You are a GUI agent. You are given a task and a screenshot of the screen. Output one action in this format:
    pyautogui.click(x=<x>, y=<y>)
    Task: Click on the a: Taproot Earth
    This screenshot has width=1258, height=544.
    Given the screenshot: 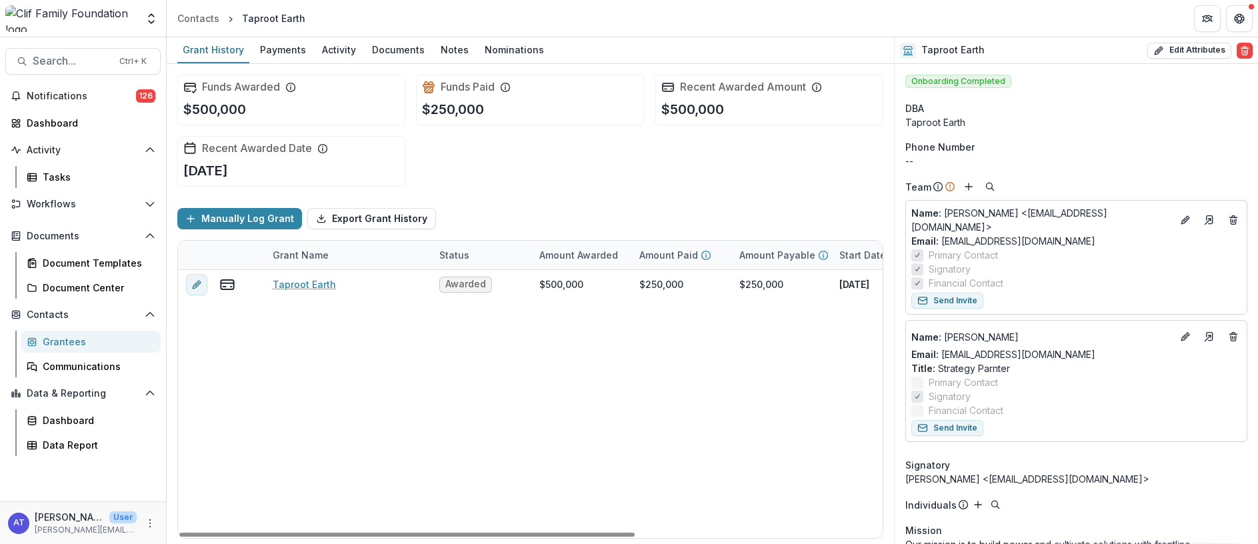 What is the action you would take?
    pyautogui.click(x=304, y=284)
    